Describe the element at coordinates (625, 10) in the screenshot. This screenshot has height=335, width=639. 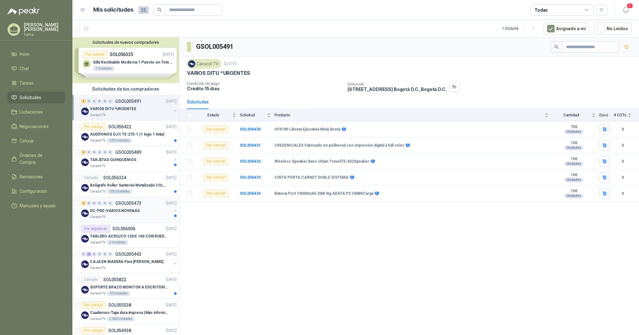
I see `button: 1` at that location.